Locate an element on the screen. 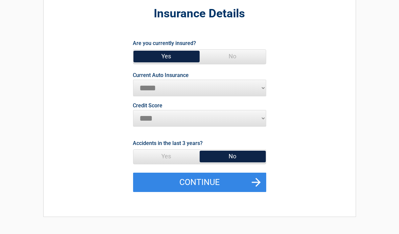  label: Accidents in the last 3 years? is located at coordinates (168, 143).